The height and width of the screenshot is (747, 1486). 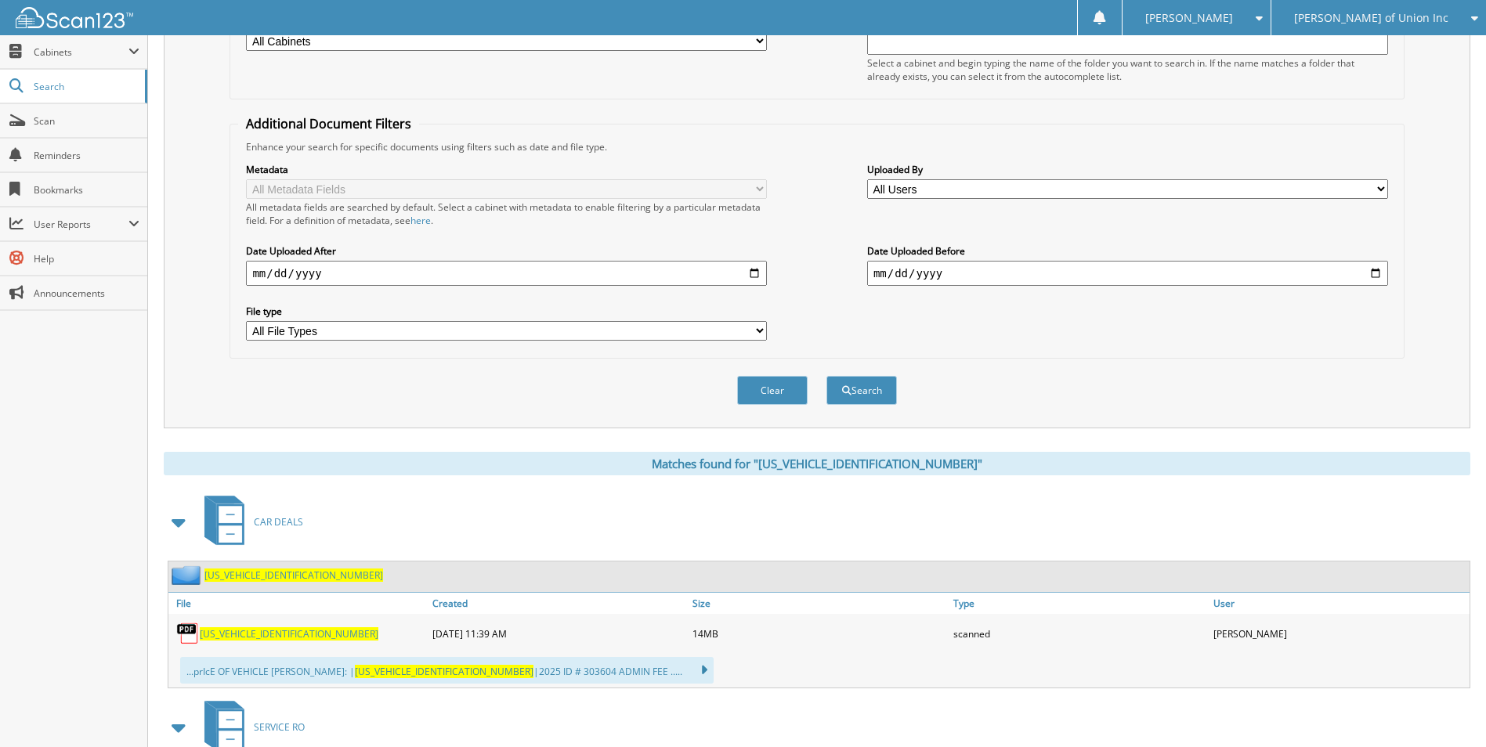 What do you see at coordinates (86, 155) in the screenshot?
I see `span: Reminders` at bounding box center [86, 155].